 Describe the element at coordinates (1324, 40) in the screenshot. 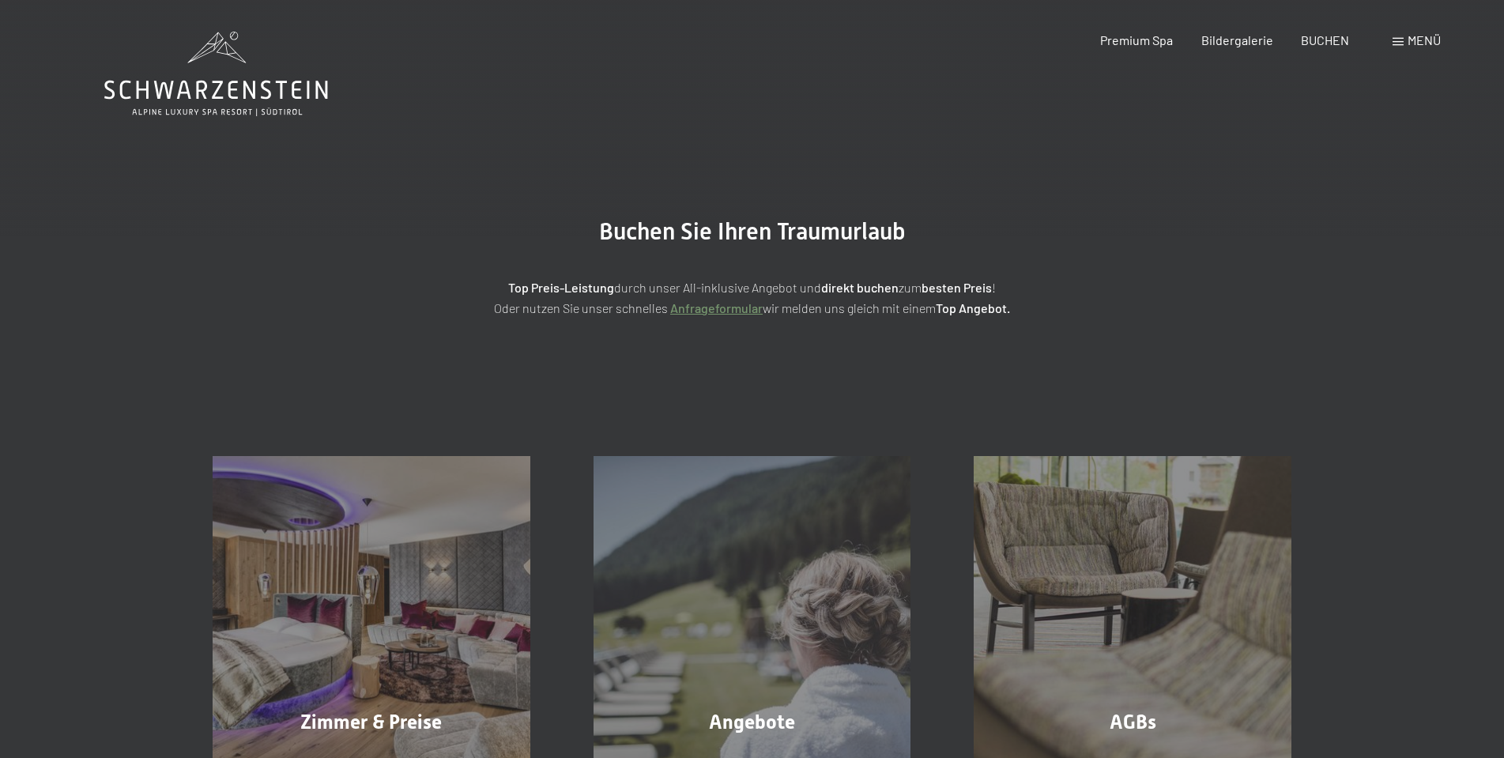

I see `a: BUCHEN` at that location.